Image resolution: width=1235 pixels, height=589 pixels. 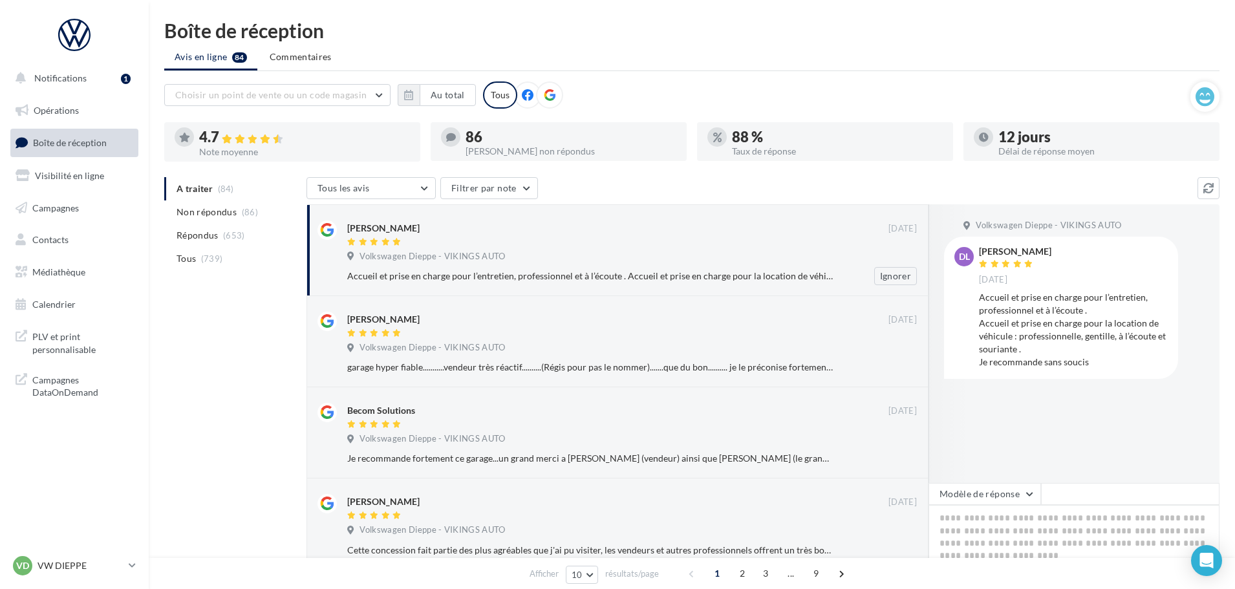 I want to click on span: Campagnes, so click(x=56, y=207).